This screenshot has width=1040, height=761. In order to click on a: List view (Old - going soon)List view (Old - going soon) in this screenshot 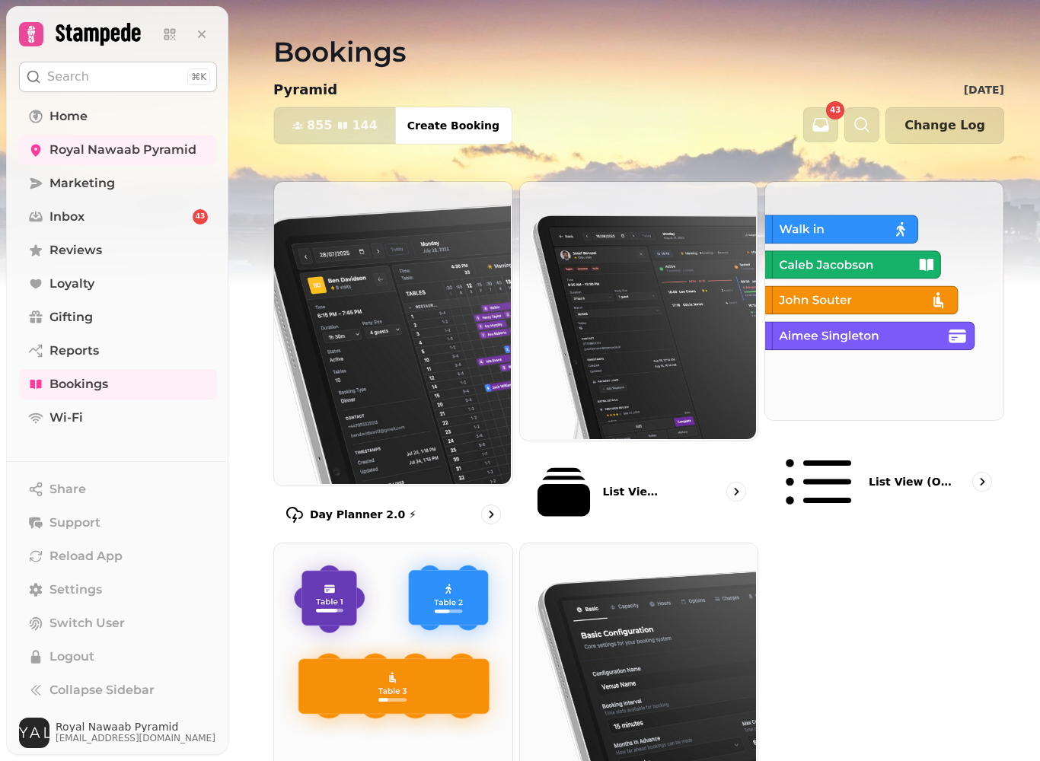, I will do `click(884, 358)`.